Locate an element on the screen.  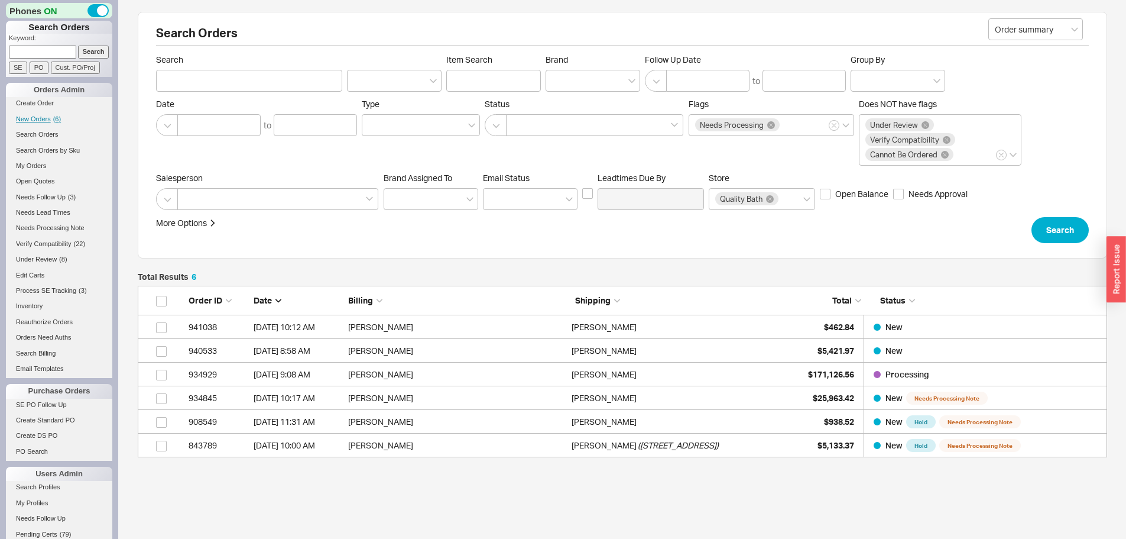
span: Open Balance is located at coordinates (862, 194).